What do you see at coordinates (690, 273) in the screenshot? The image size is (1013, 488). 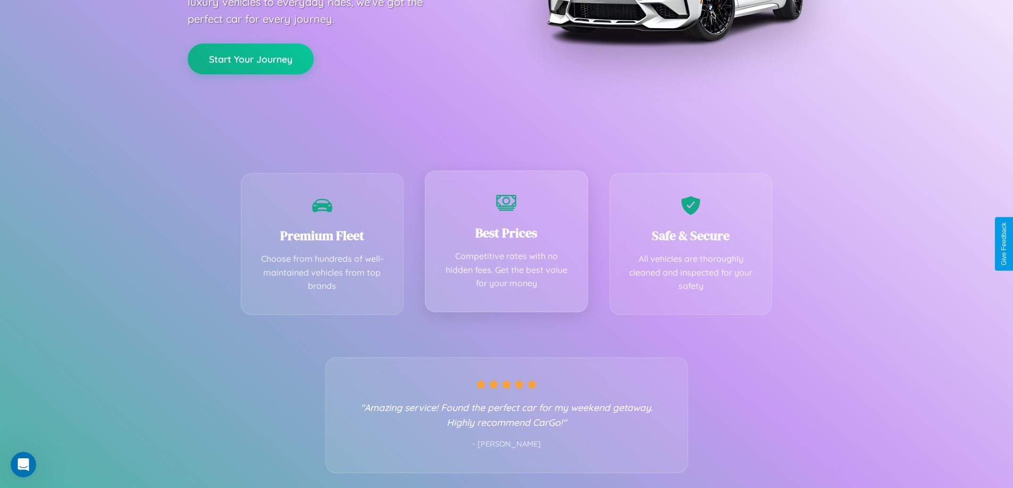 I see `p: All vehicles are thoroughly cleaned and inspected for your safety` at bounding box center [690, 273].